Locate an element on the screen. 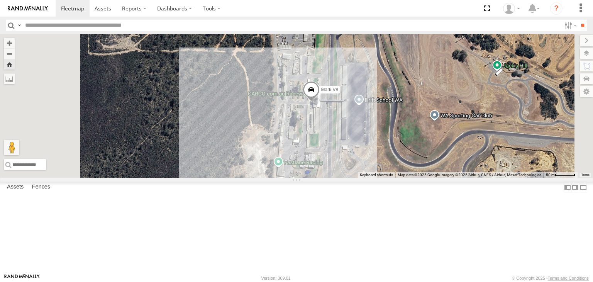  label: Hide Summary Table is located at coordinates (583, 187).